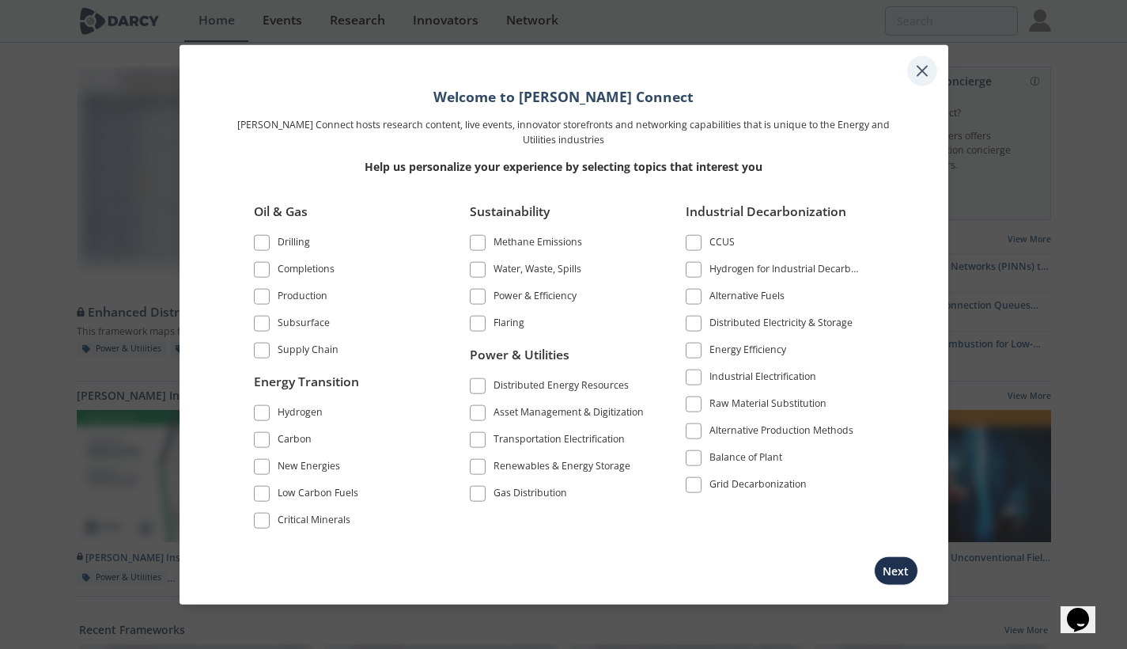  I want to click on div: Energy Transition, so click(343, 387).